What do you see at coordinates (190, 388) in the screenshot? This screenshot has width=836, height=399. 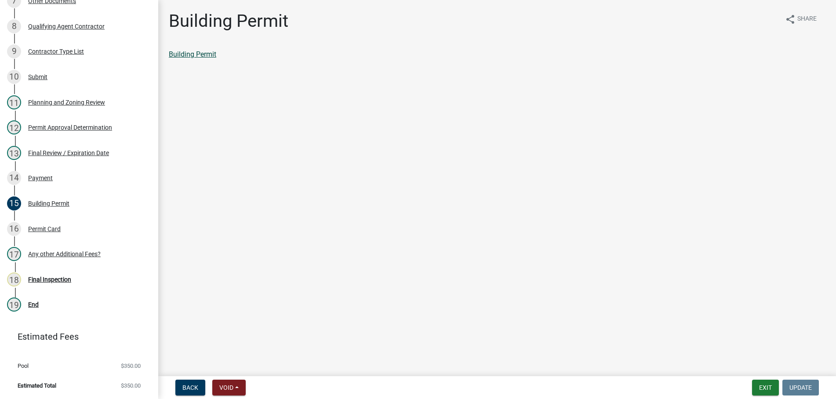 I see `span: Back` at bounding box center [190, 388].